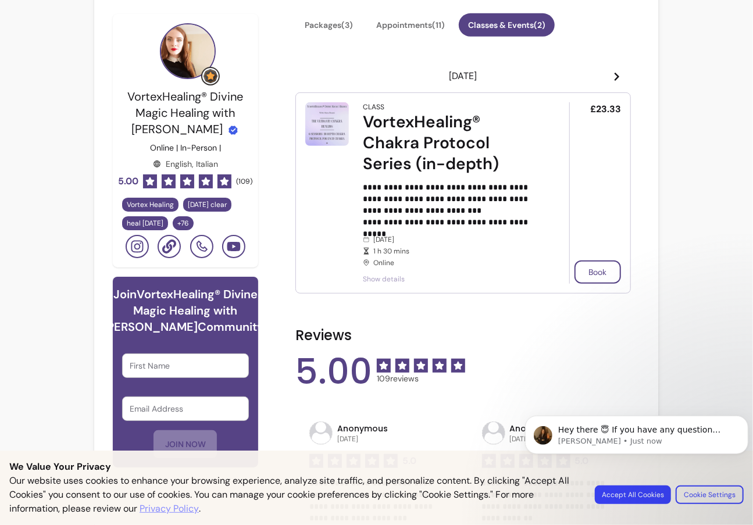  I want to click on img: Grow, so click(210, 76).